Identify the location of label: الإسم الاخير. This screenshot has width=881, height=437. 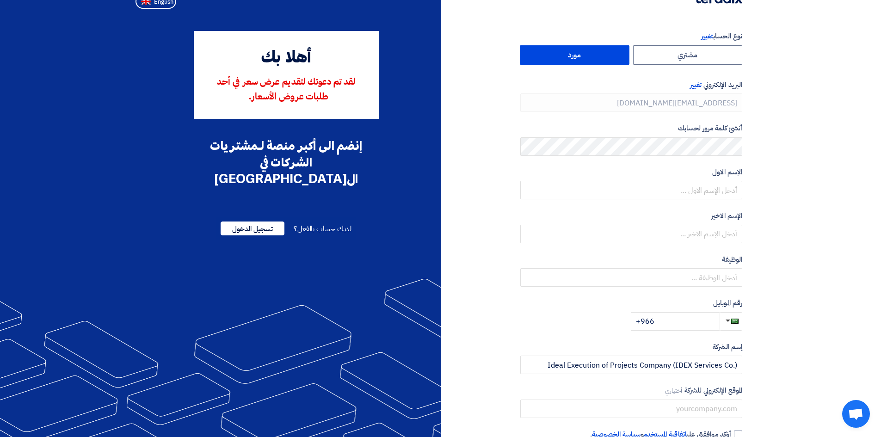
(631, 215).